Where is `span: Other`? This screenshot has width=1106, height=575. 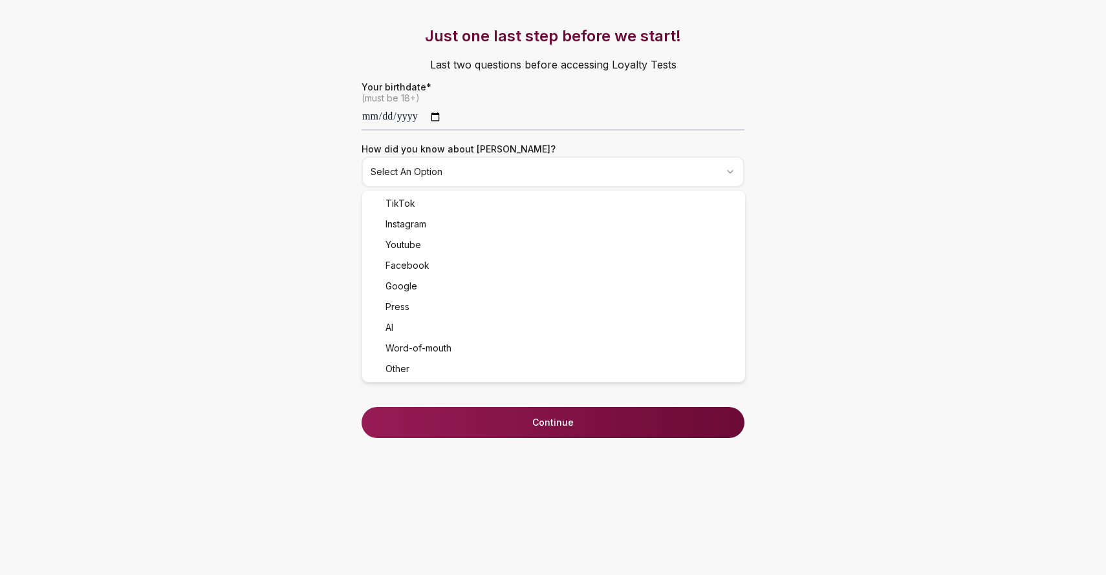 span: Other is located at coordinates (397, 369).